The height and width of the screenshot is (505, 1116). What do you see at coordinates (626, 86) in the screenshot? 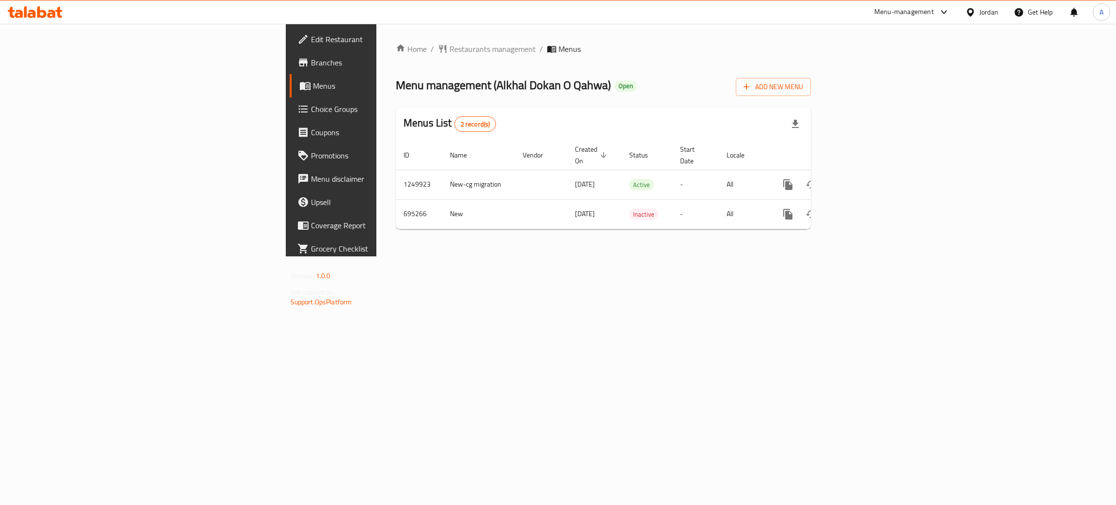
I see `div: Open` at bounding box center [626, 86].